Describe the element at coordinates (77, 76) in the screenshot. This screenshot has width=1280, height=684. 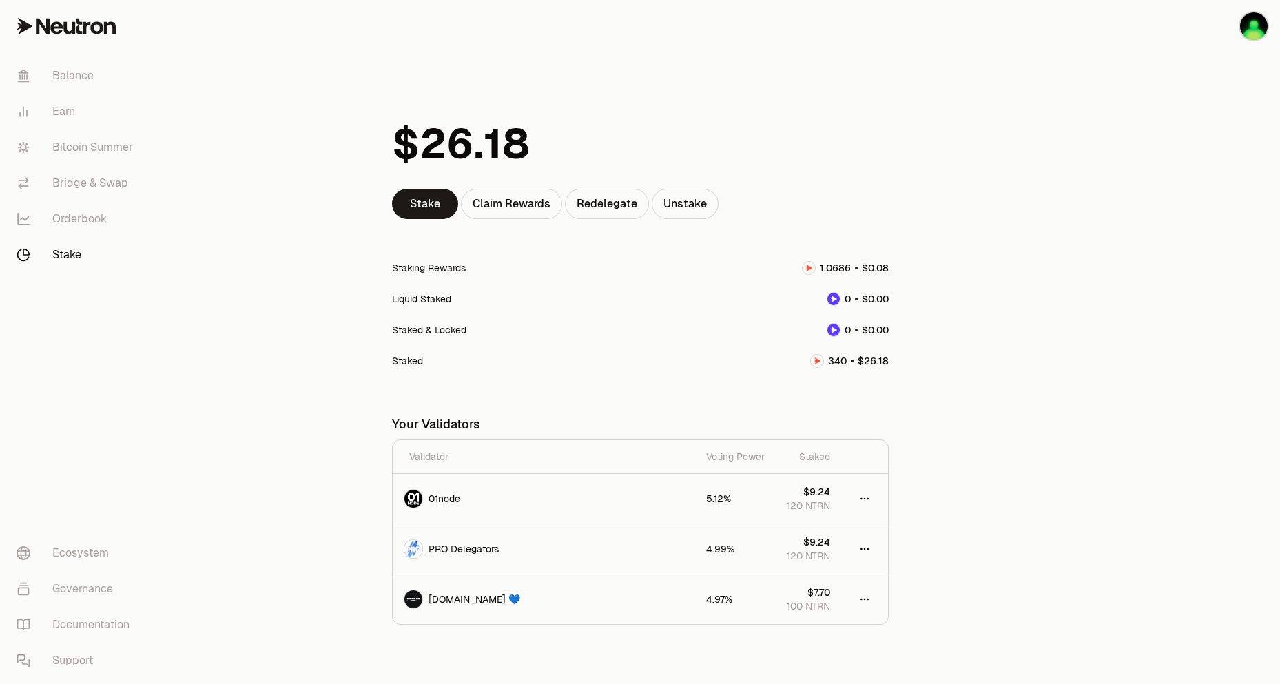
I see `a: Balance` at that location.